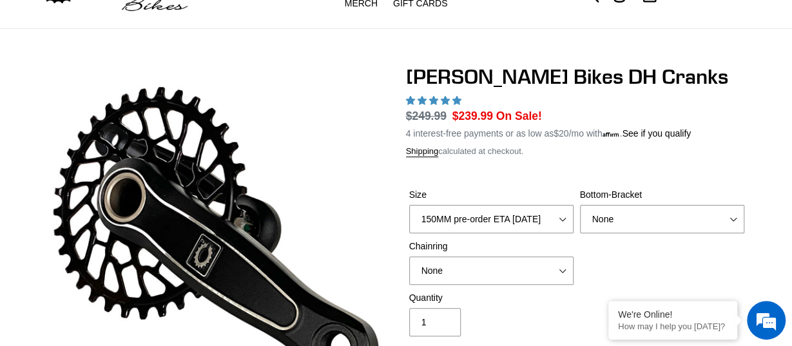 Image resolution: width=792 pixels, height=346 pixels. What do you see at coordinates (519, 116) in the screenshot?
I see `span: On Sale!` at bounding box center [519, 116].